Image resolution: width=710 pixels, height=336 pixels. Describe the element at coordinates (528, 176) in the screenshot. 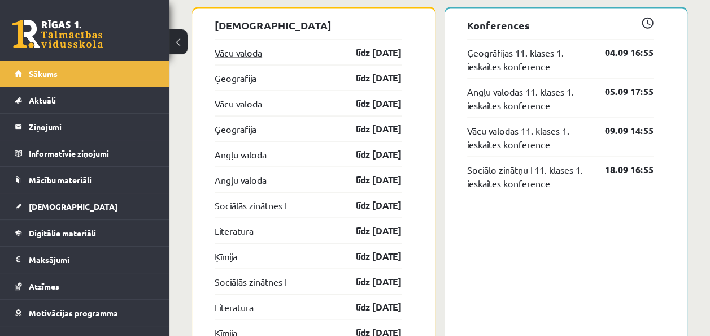

I see `a: Sociālo zinātņu I 11. klases 1. ieskaites konference` at that location.